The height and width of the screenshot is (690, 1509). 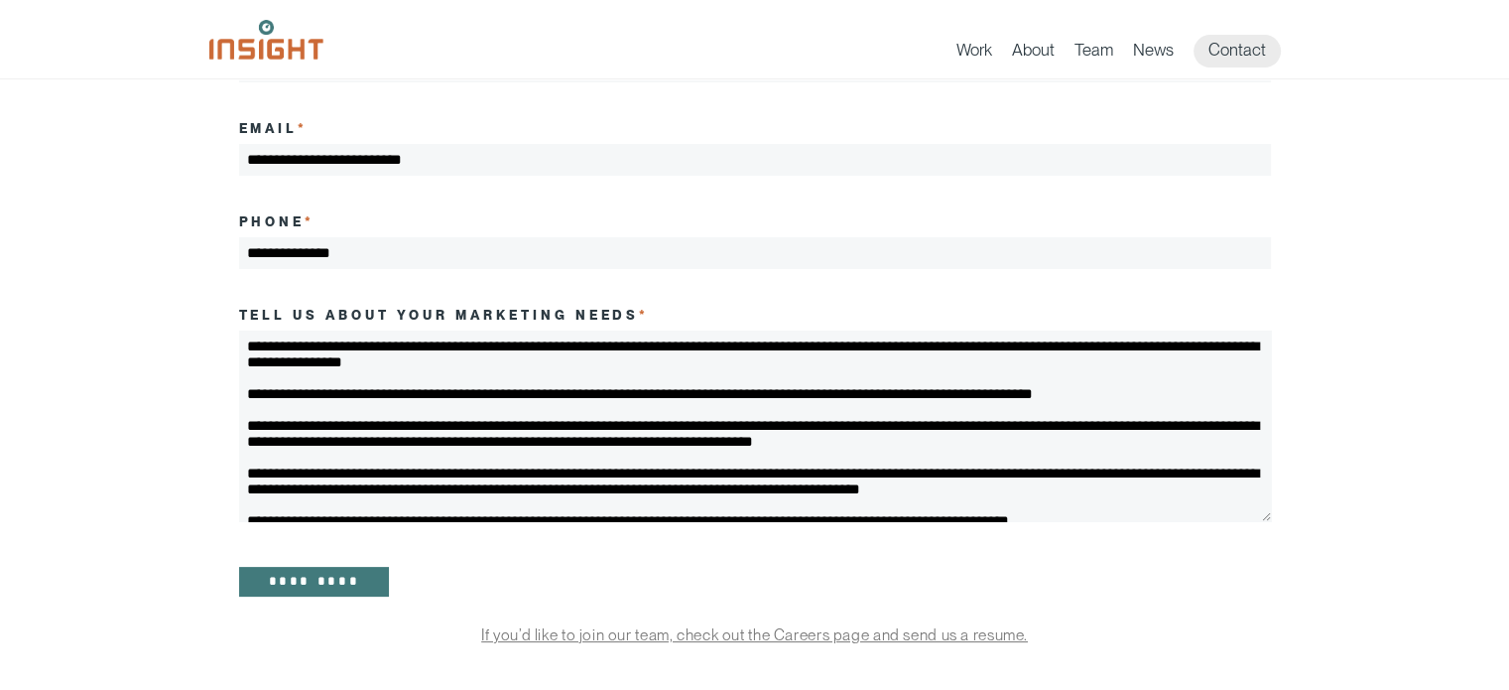 I want to click on label: Phone, so click(x=277, y=221).